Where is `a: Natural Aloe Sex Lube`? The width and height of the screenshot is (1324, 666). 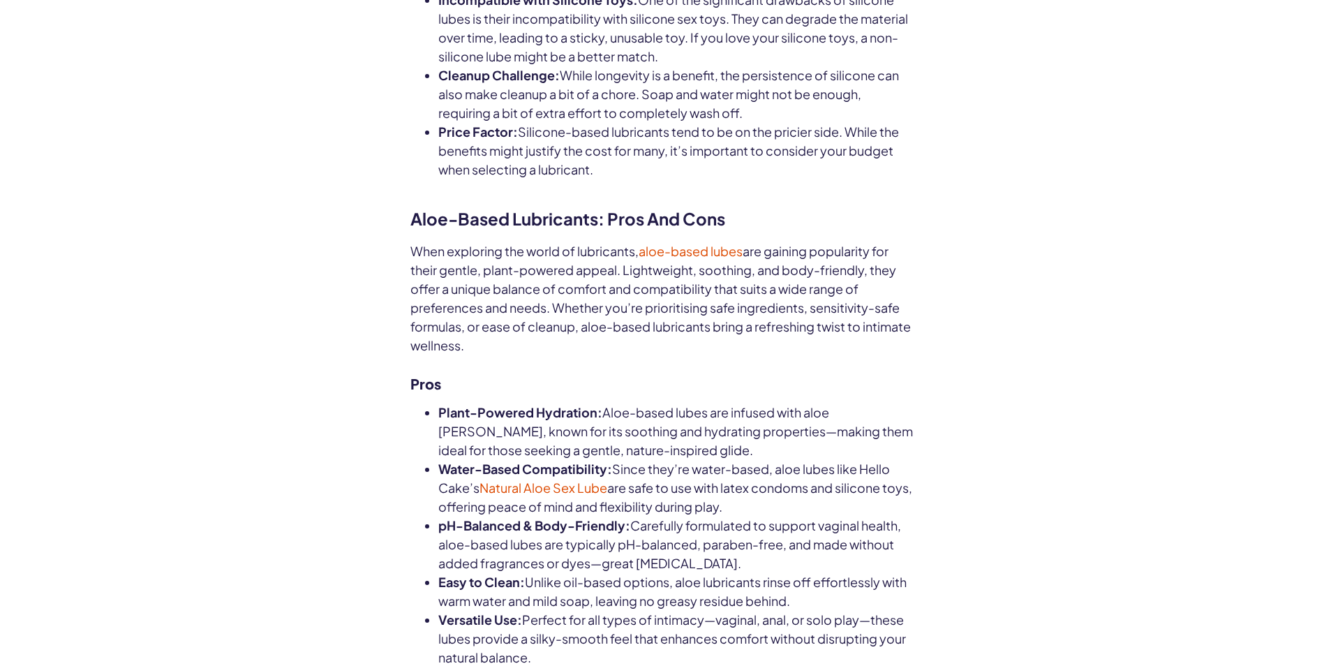
a: Natural Aloe Sex Lube is located at coordinates (543, 487).